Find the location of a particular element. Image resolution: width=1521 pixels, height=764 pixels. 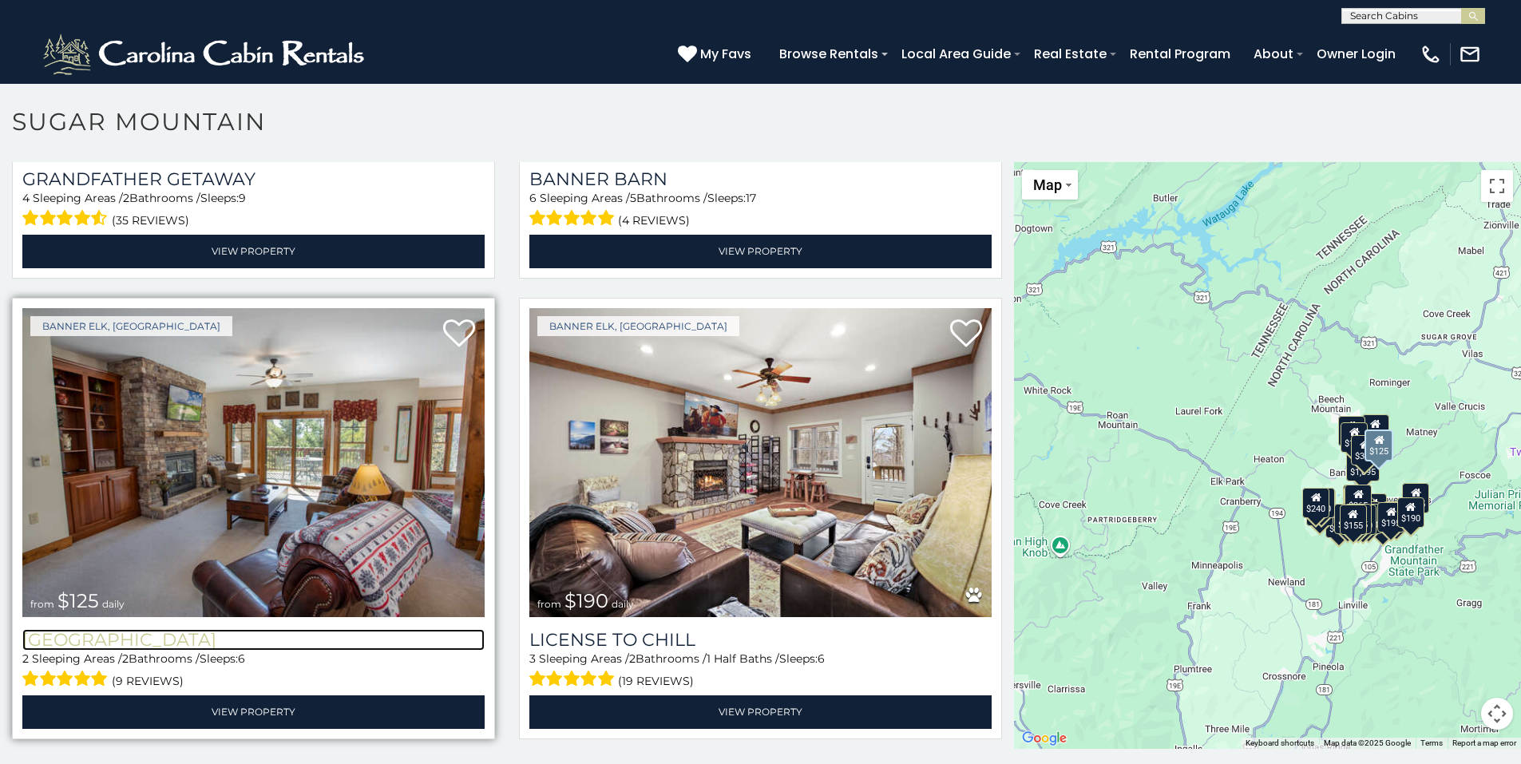

span: 3 is located at coordinates (533, 659).